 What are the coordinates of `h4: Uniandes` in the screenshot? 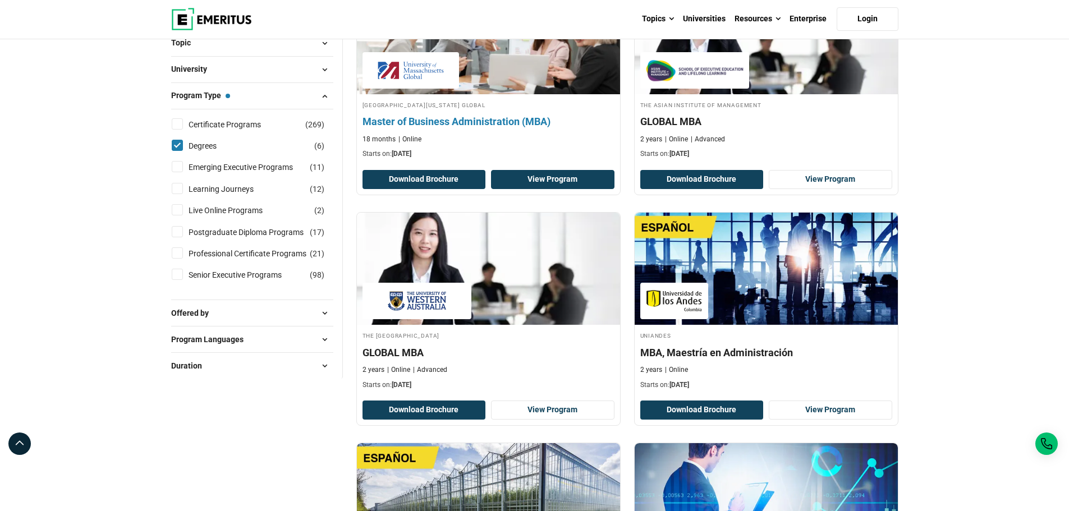 It's located at (766, 335).